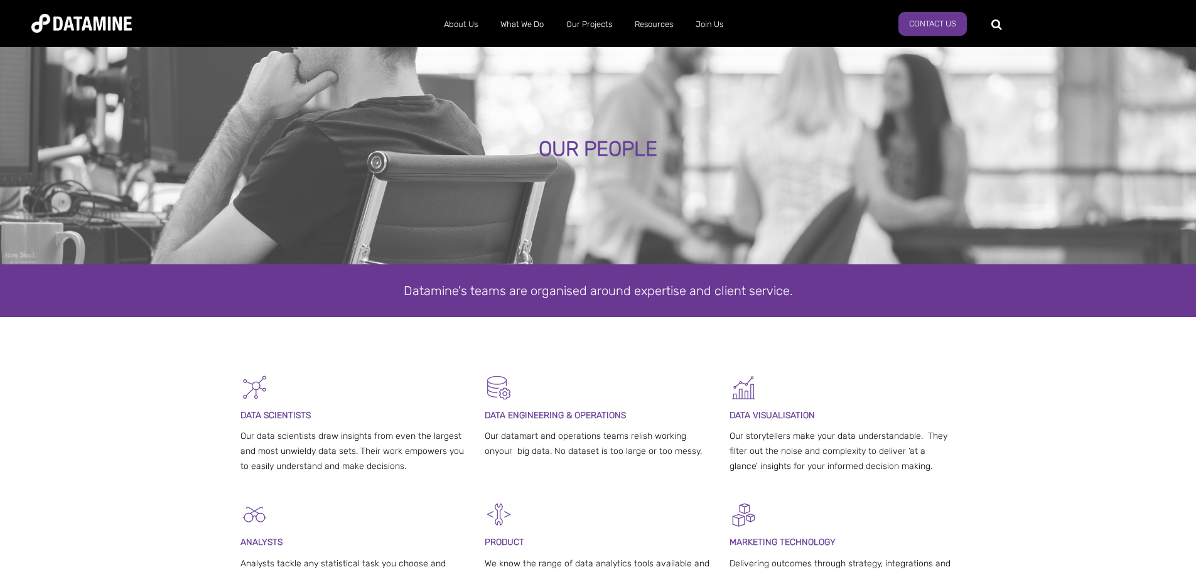 The image size is (1196, 572). Describe the element at coordinates (598, 444) in the screenshot. I see `p: Our datamart and operations teams relish working onyour big data. No dataset is too large or too ...` at that location.